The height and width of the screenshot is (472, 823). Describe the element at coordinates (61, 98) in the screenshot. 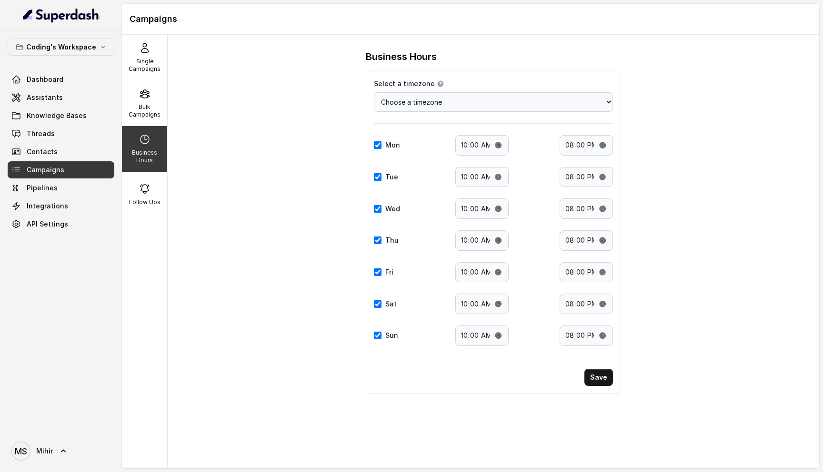

I see `a: Assistants` at that location.